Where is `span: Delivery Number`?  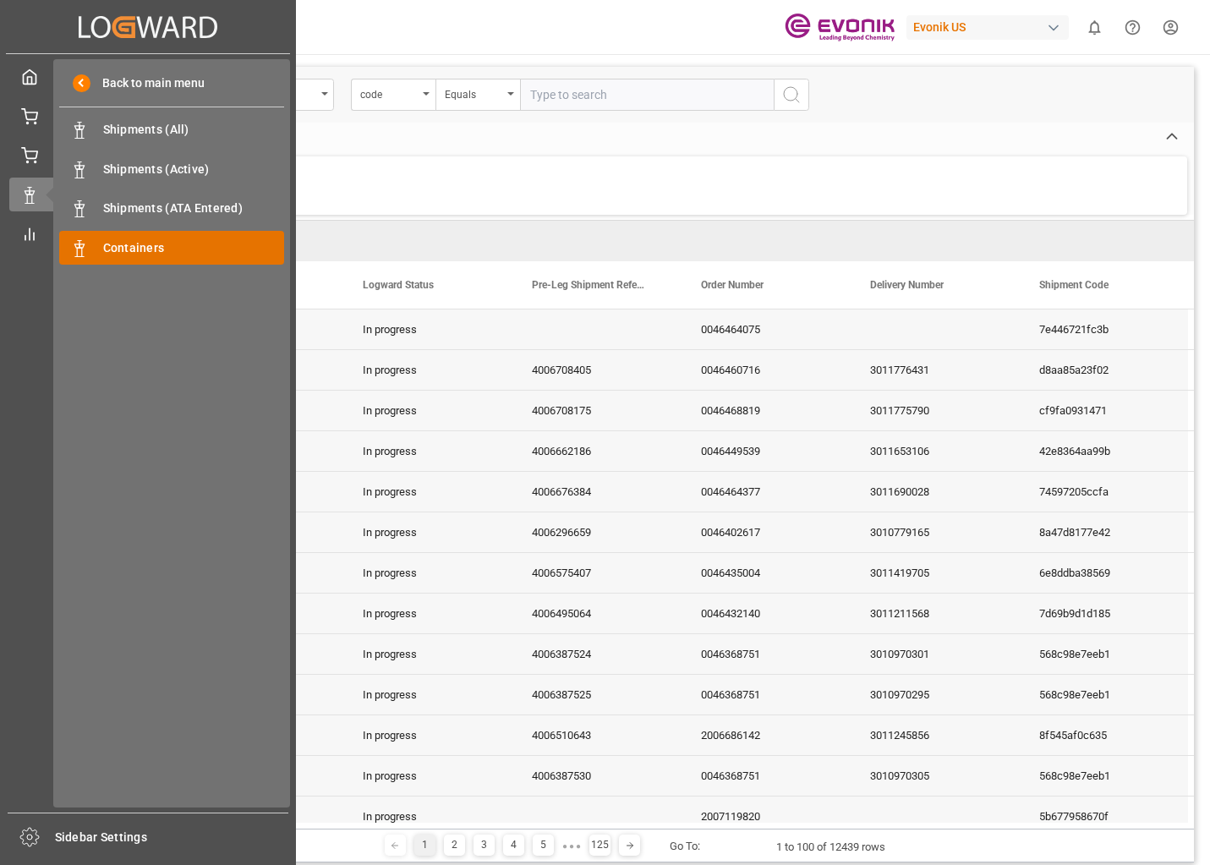
span: Delivery Number is located at coordinates (907, 285).